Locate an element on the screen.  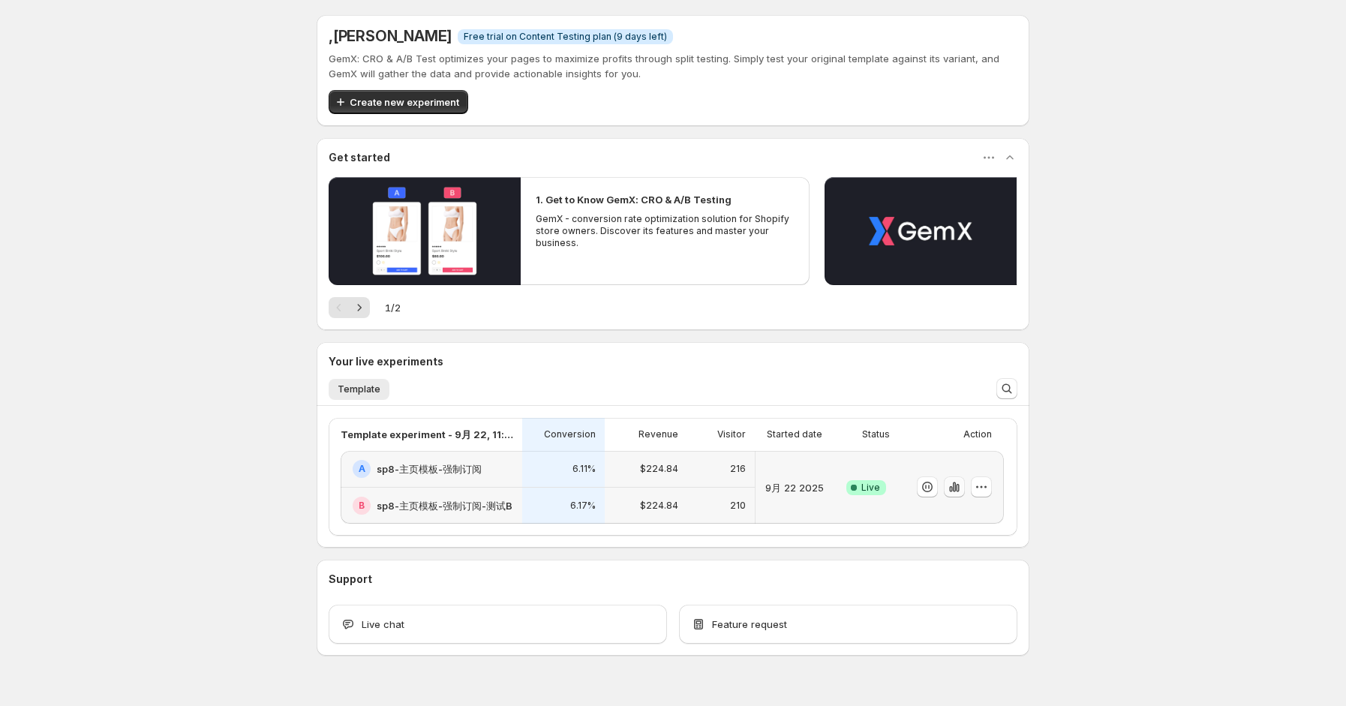
span: Live chat is located at coordinates (383, 624).